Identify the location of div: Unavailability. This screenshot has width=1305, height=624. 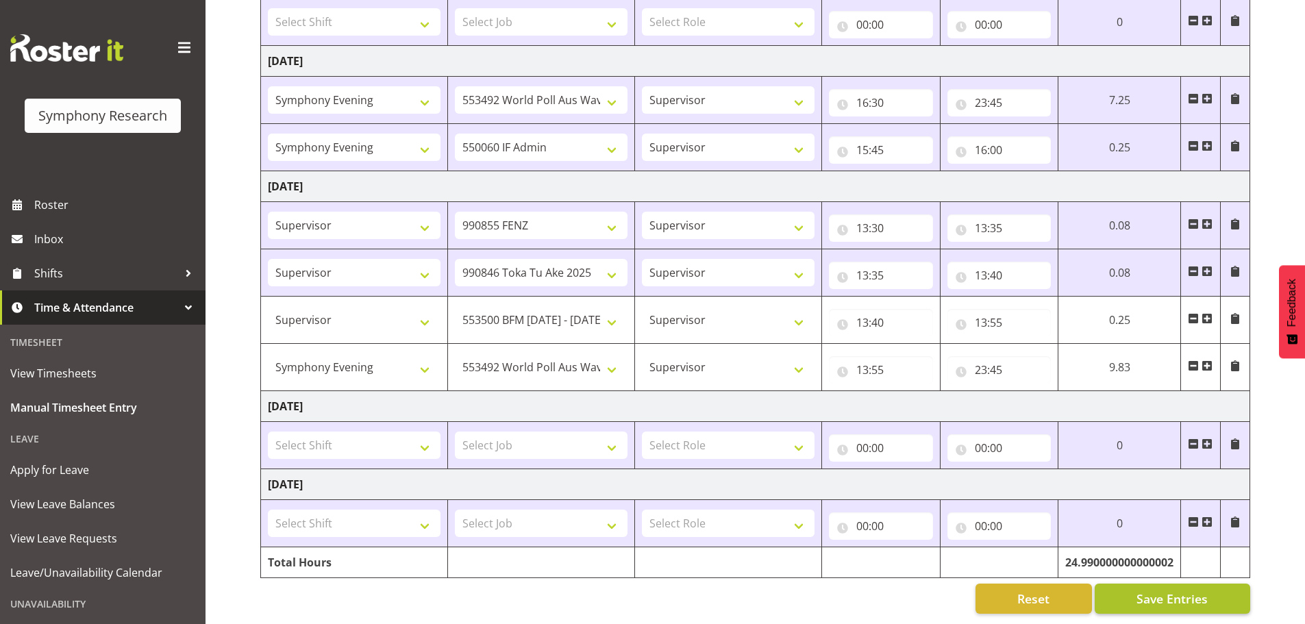
(103, 604).